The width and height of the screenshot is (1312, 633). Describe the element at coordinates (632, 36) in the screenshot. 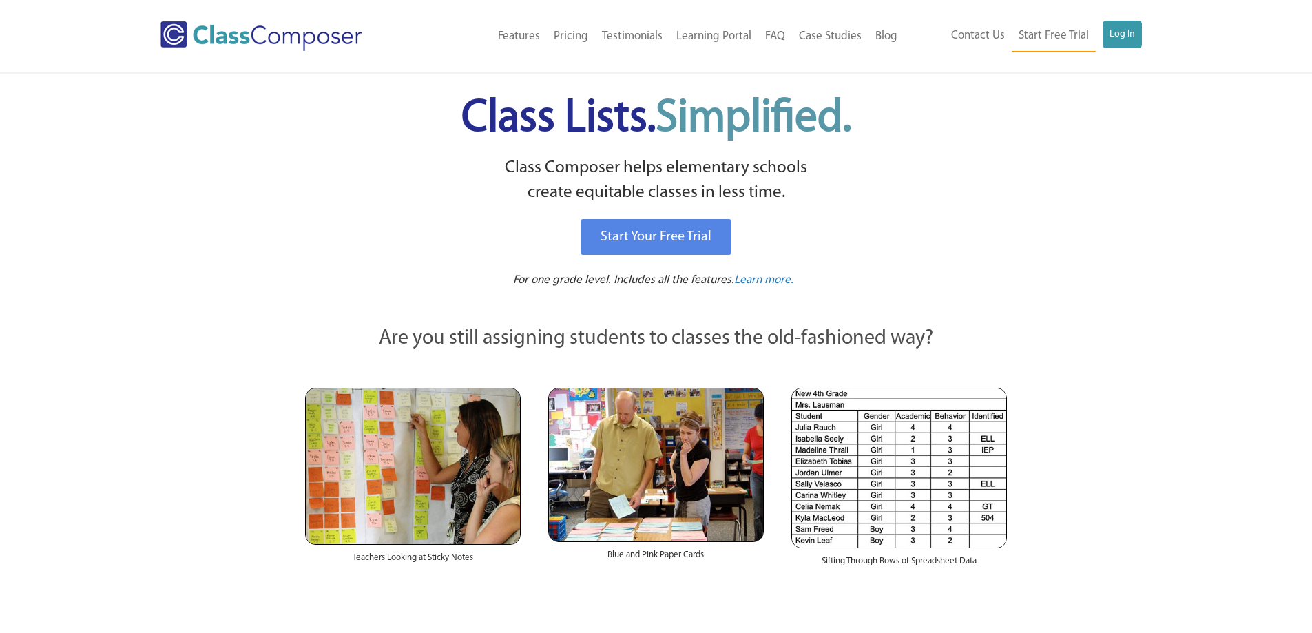

I see `a: Testimonials` at that location.